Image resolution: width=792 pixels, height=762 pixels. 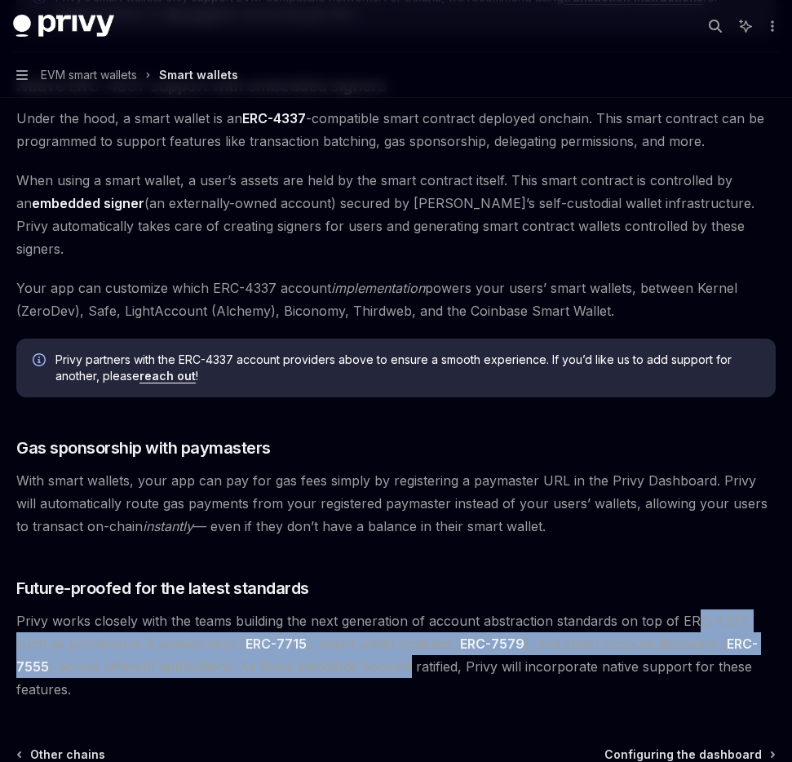 What do you see at coordinates (144, 448) in the screenshot?
I see `span: Gas sponsorship with paymasters` at bounding box center [144, 448].